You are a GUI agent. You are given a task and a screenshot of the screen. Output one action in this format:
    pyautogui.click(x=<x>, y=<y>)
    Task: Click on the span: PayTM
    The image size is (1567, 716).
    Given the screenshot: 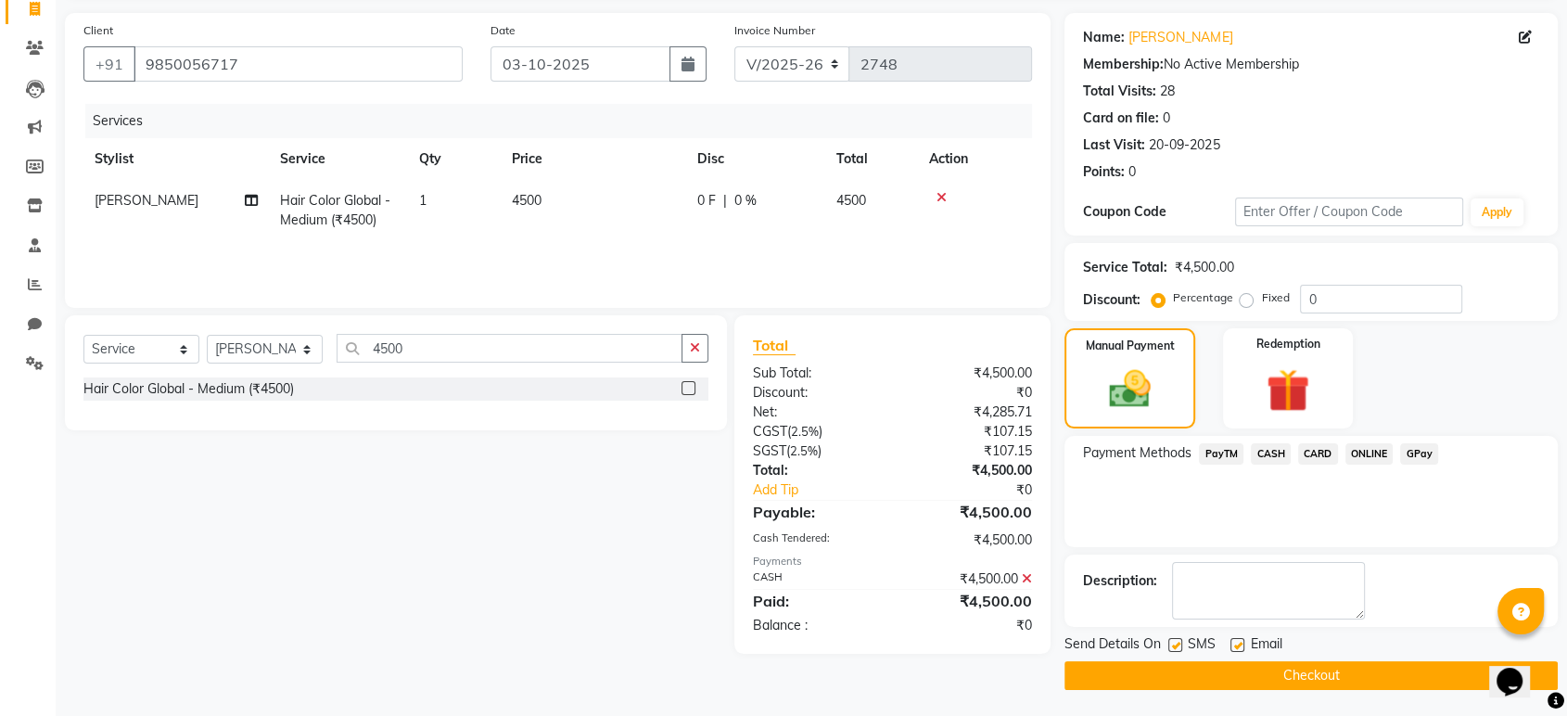 What is the action you would take?
    pyautogui.click(x=1221, y=453)
    